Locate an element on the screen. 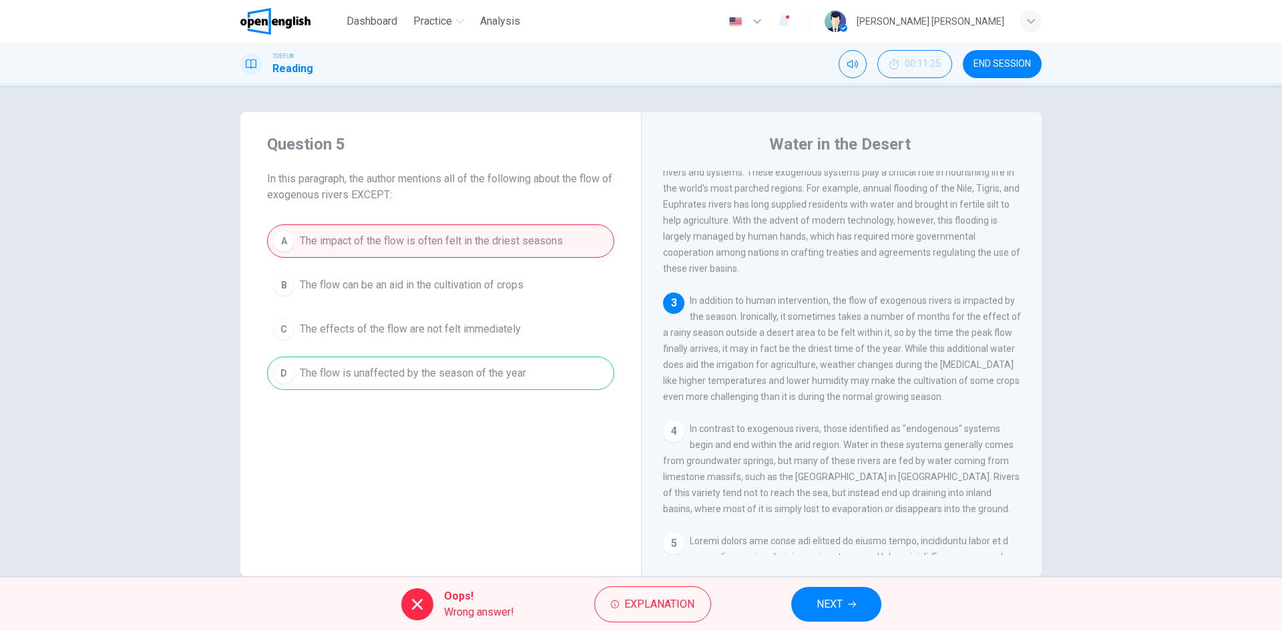 The image size is (1282, 631). span: 00:11:25 is located at coordinates (923, 64).